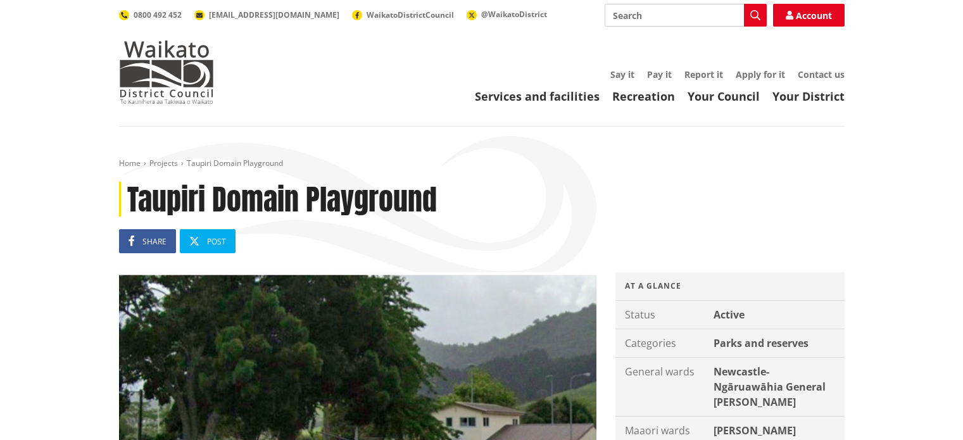 The height and width of the screenshot is (440, 963). What do you see at coordinates (150, 15) in the screenshot?
I see `a: 0800 492 452` at bounding box center [150, 15].